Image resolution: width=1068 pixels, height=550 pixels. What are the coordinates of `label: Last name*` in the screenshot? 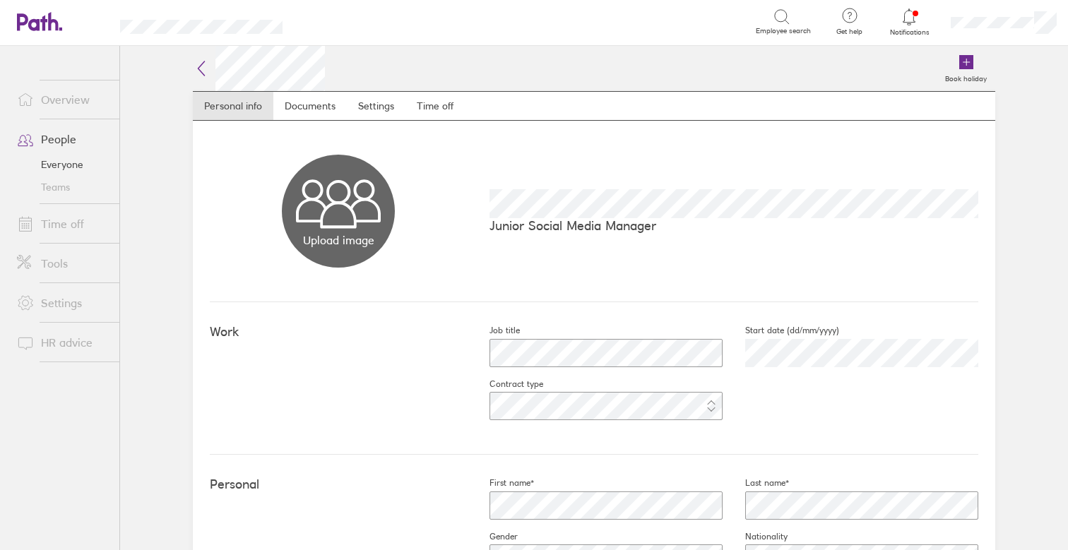 It's located at (756, 483).